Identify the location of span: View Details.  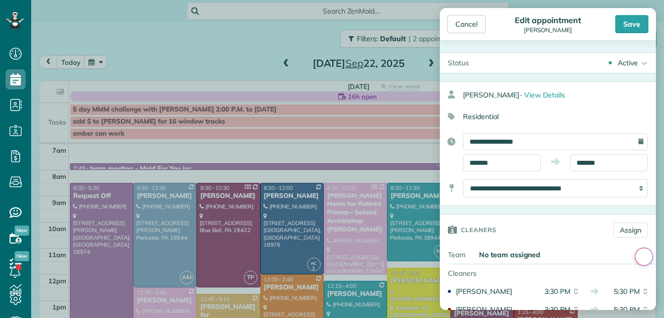
(544, 95).